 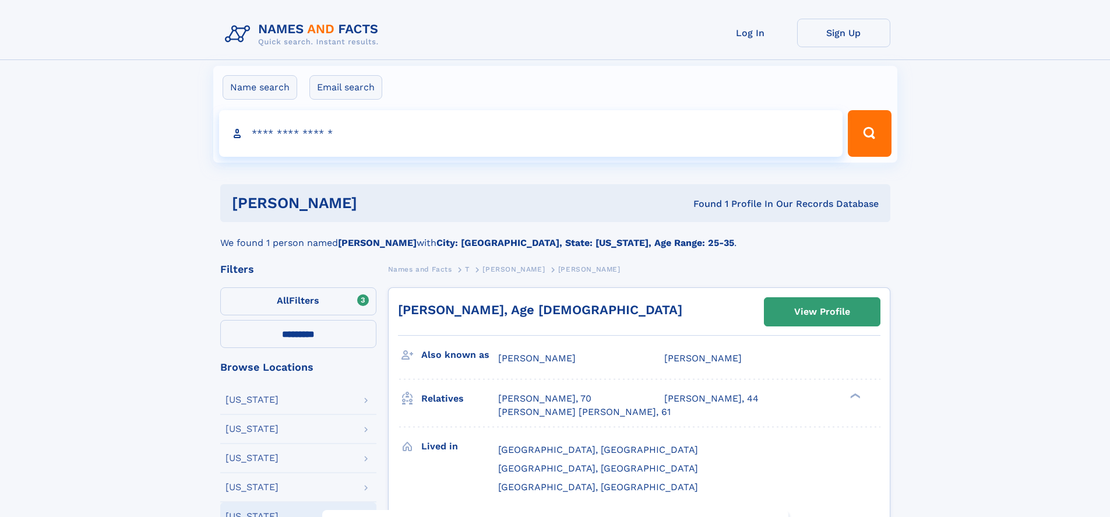 What do you see at coordinates (555, 236) in the screenshot?
I see `div: We found 1 person named with .` at bounding box center [555, 236].